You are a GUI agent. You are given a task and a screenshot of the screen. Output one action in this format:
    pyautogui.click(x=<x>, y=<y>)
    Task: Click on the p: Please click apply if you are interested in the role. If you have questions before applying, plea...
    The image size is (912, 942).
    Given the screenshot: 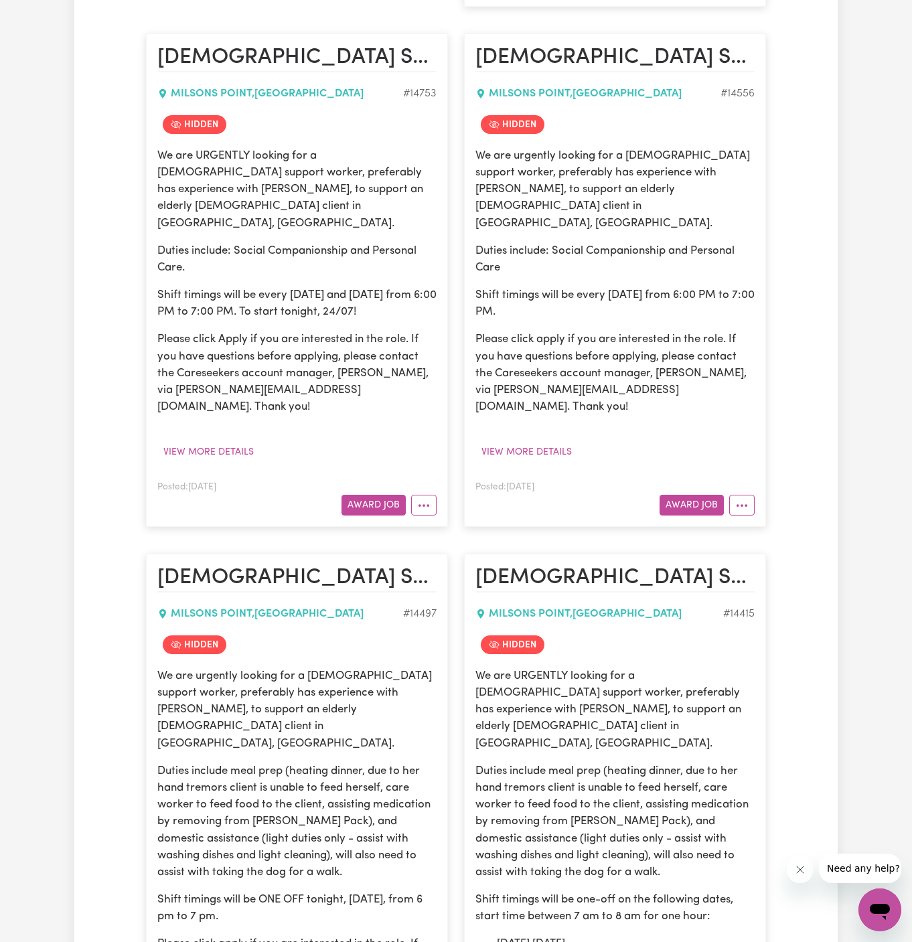 What is the action you would take?
    pyautogui.click(x=615, y=373)
    